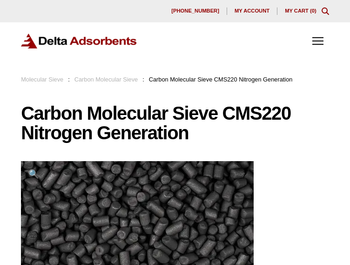 The width and height of the screenshot is (350, 265). What do you see at coordinates (252, 11) in the screenshot?
I see `a: My account` at bounding box center [252, 11].